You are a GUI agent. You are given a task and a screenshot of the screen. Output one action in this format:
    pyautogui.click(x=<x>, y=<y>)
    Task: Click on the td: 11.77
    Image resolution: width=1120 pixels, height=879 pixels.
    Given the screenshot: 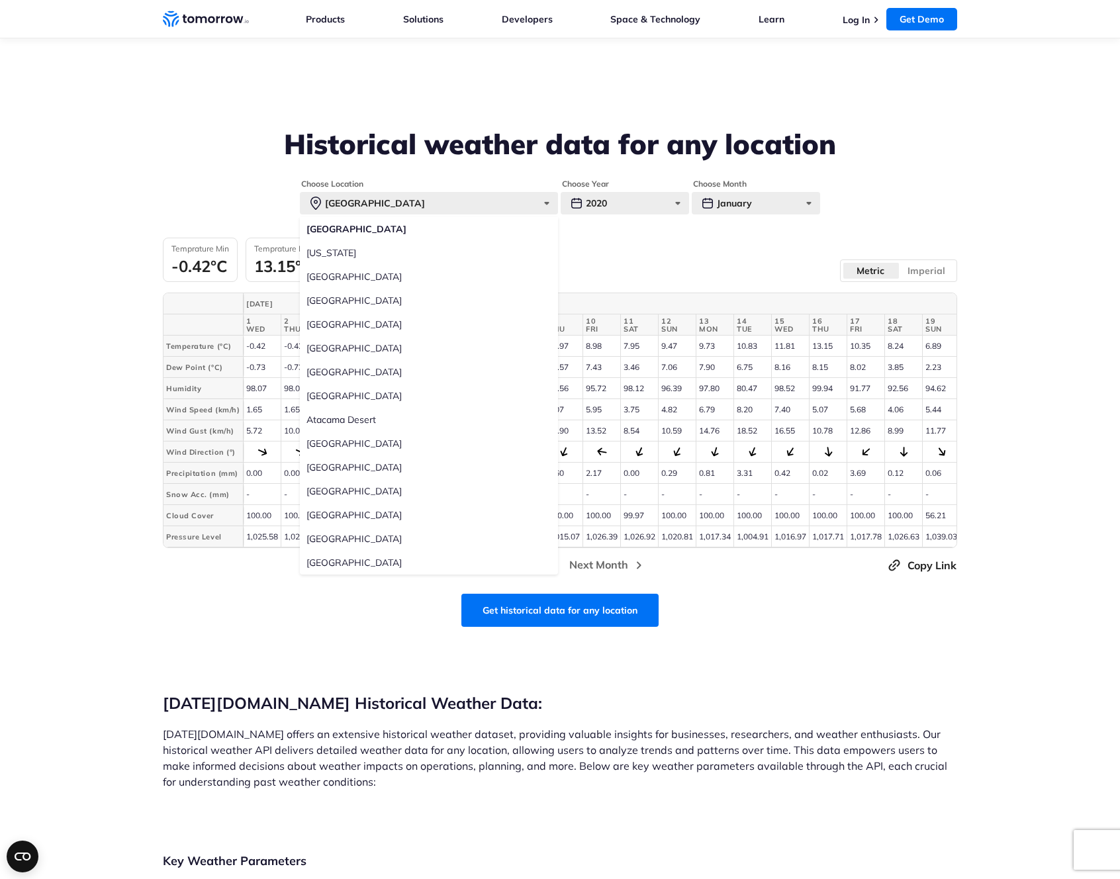 What is the action you would take?
    pyautogui.click(x=941, y=431)
    